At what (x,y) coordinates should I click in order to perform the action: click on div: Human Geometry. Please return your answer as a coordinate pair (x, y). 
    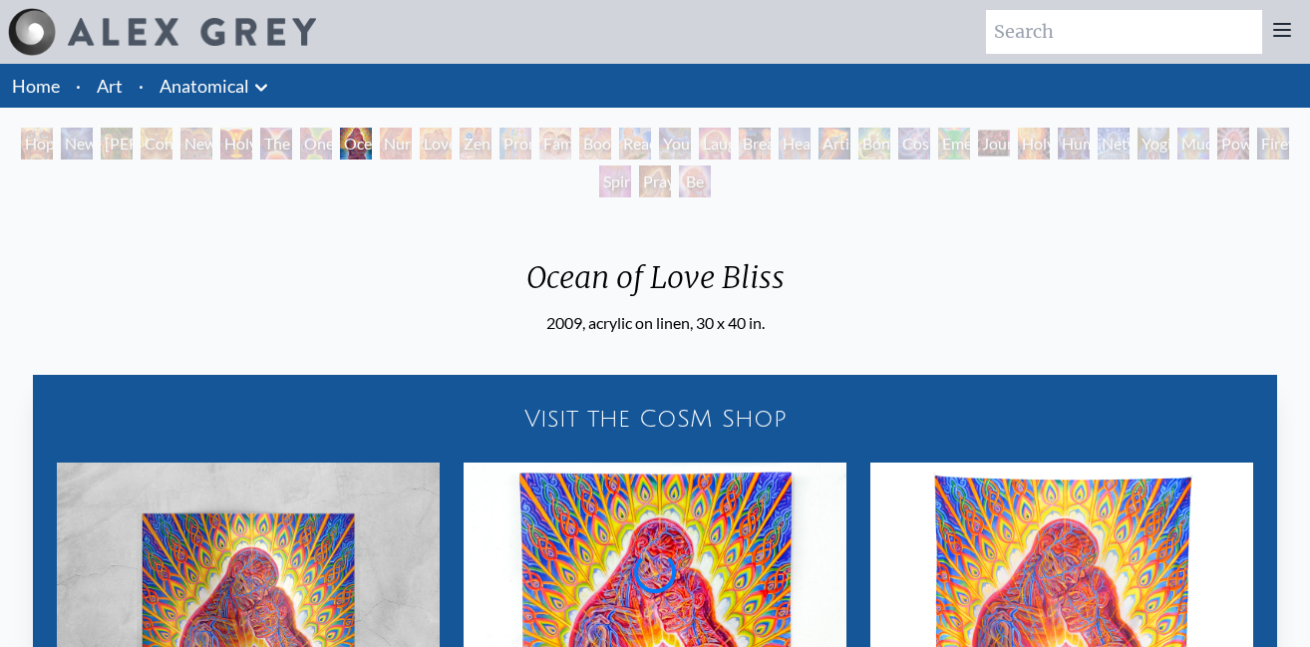
    Looking at the image, I should click on (1074, 144).